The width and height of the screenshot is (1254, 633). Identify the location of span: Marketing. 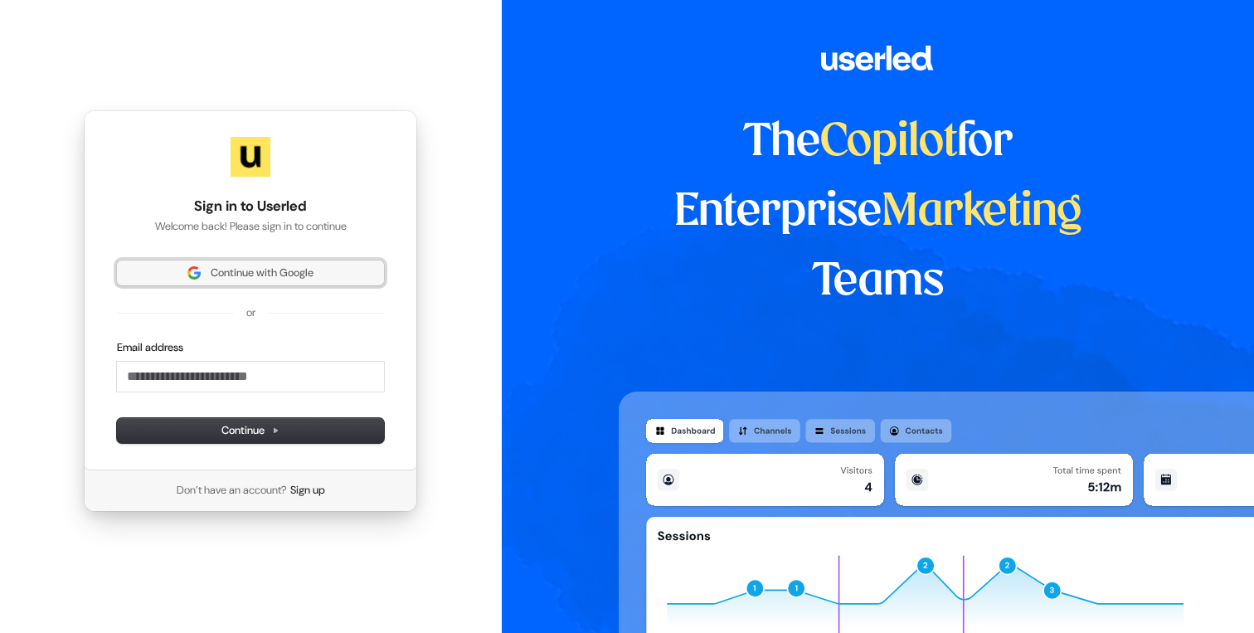
(982, 212).